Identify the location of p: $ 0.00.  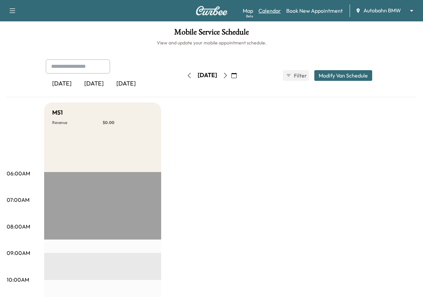
(128, 123).